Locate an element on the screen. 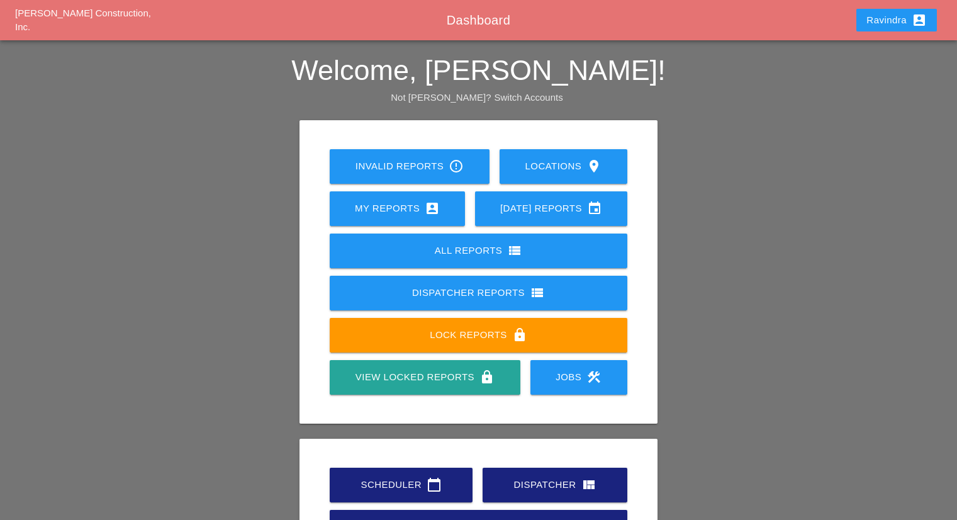 Image resolution: width=957 pixels, height=520 pixels. div: Jobs is located at coordinates (579, 377).